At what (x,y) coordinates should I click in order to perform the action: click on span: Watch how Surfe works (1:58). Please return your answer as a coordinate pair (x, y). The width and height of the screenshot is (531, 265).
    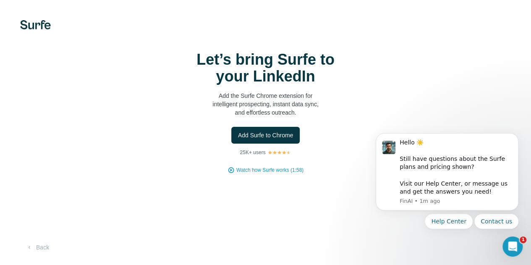
    Looking at the image, I should click on (270, 170).